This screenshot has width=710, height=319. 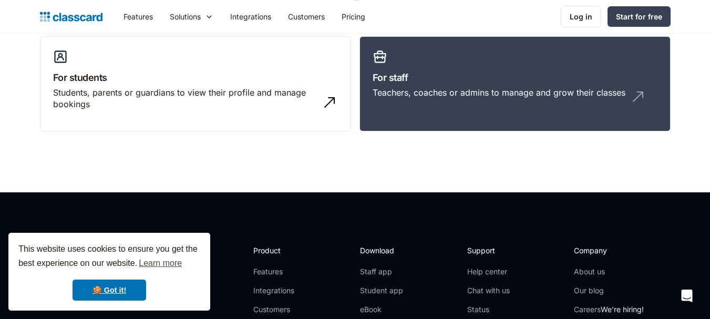 I want to click on a: Staff app, so click(x=382, y=272).